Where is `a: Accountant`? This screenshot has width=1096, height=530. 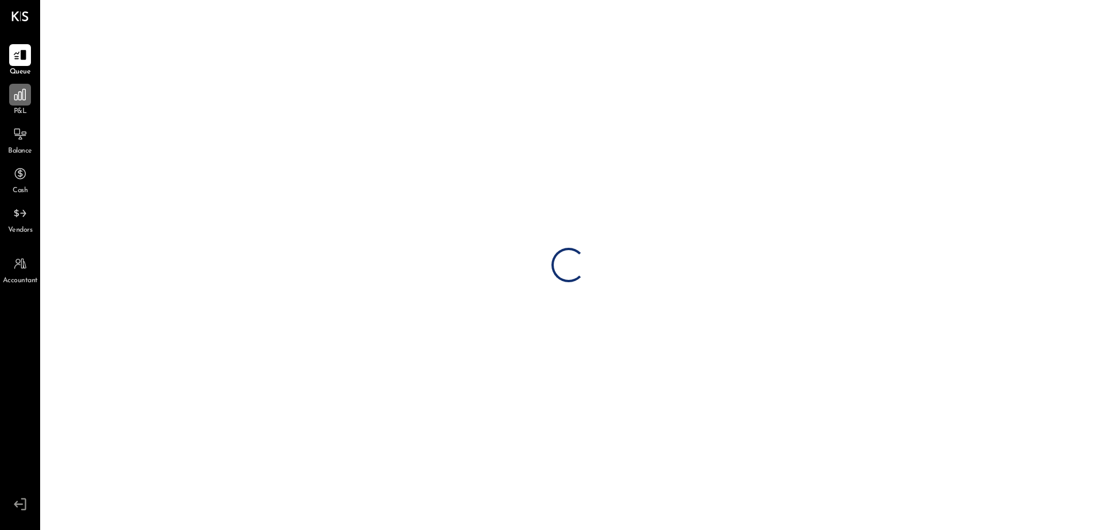 a: Accountant is located at coordinates (20, 270).